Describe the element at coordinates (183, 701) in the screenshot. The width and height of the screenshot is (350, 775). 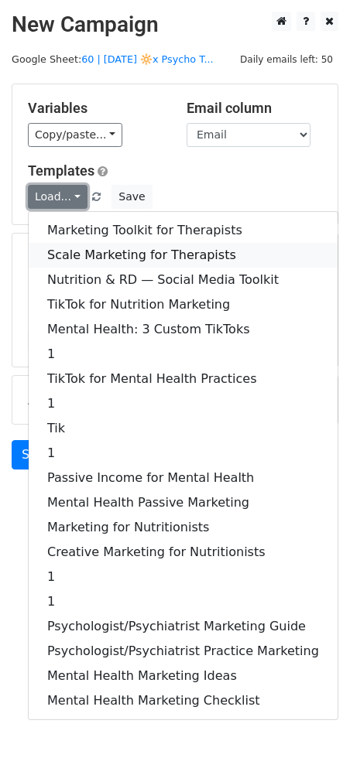
I see `a: Mental Health Marketing Checklist` at that location.